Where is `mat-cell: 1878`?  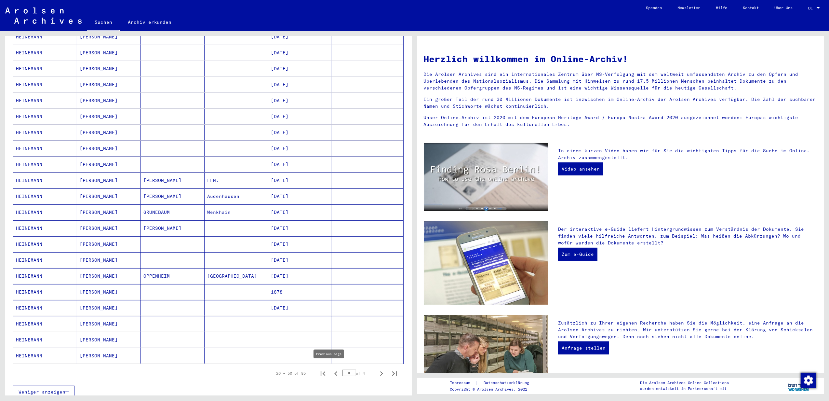 mat-cell: 1878 is located at coordinates (300, 292).